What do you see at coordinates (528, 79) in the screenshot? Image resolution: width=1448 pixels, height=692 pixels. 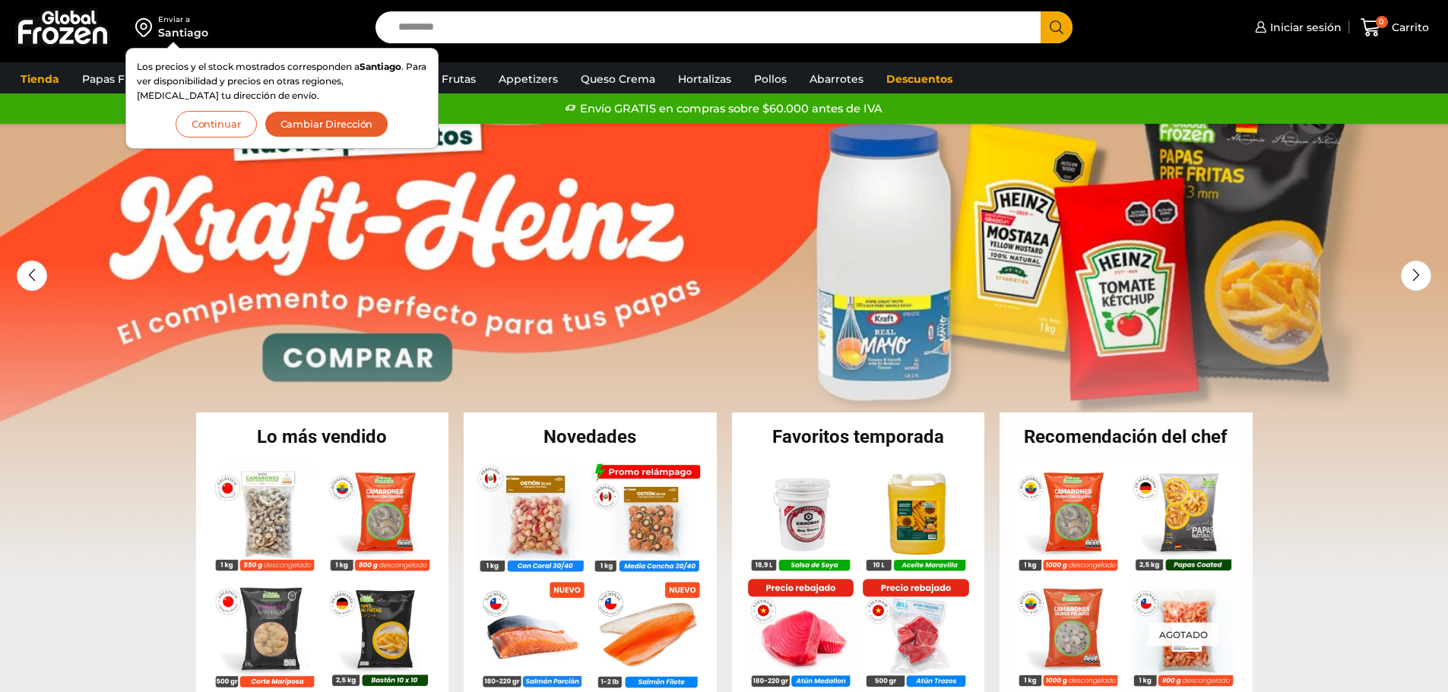 I see `a: Appetizers` at bounding box center [528, 79].